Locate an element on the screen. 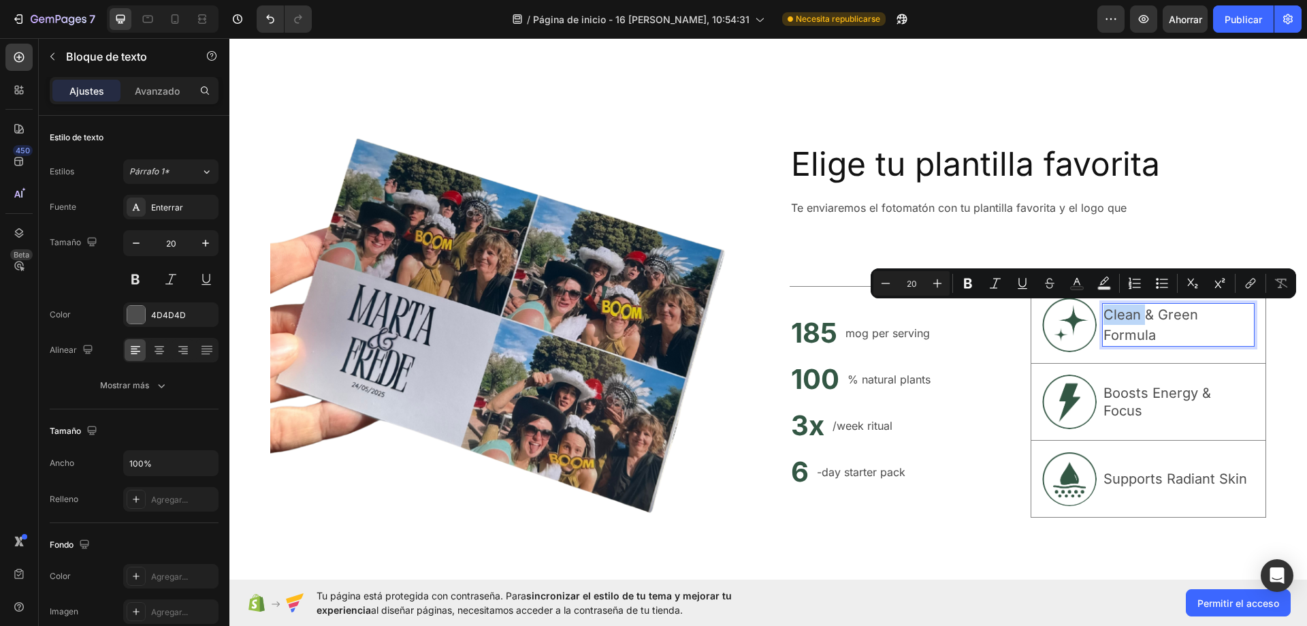  div: Editor contextual toolbar is located at coordinates (1083, 283).